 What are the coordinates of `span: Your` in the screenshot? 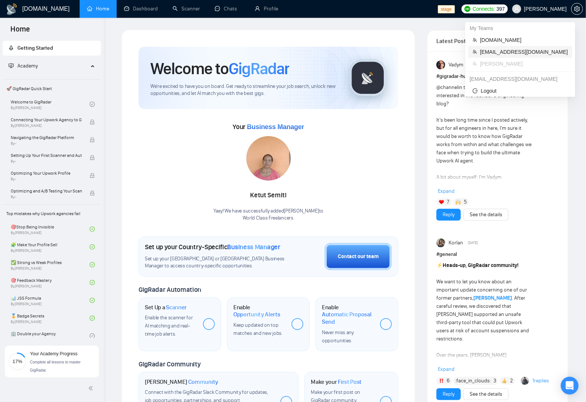 It's located at (268, 127).